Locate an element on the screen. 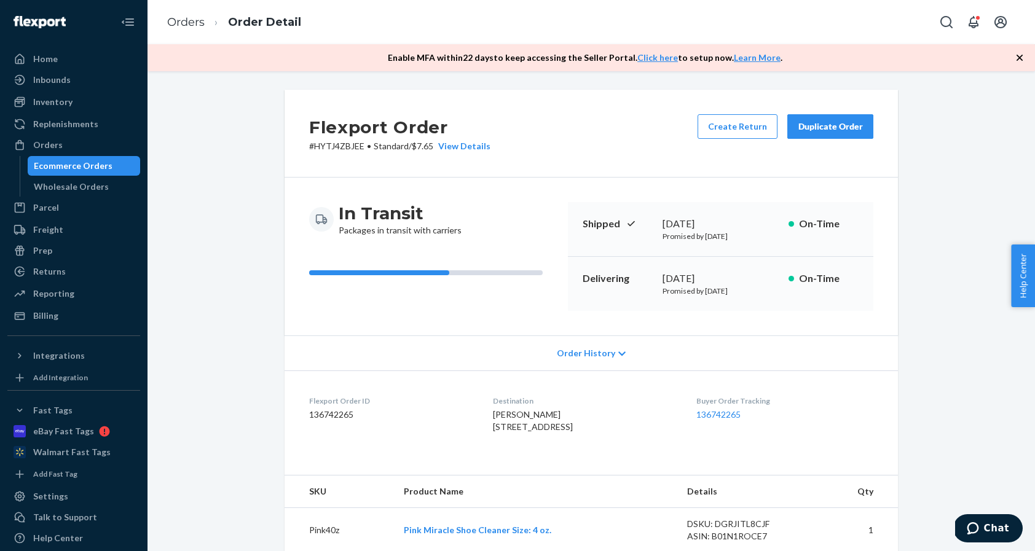 This screenshot has width=1035, height=551. a: Order Detail is located at coordinates (264, 22).